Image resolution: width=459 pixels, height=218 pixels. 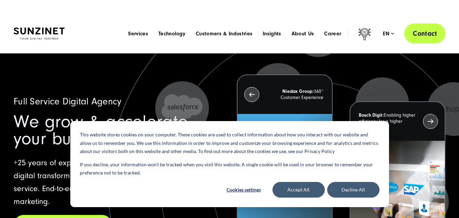 I want to click on p: Enabling higher efficiency for a higher revenue, so click(x=389, y=121).